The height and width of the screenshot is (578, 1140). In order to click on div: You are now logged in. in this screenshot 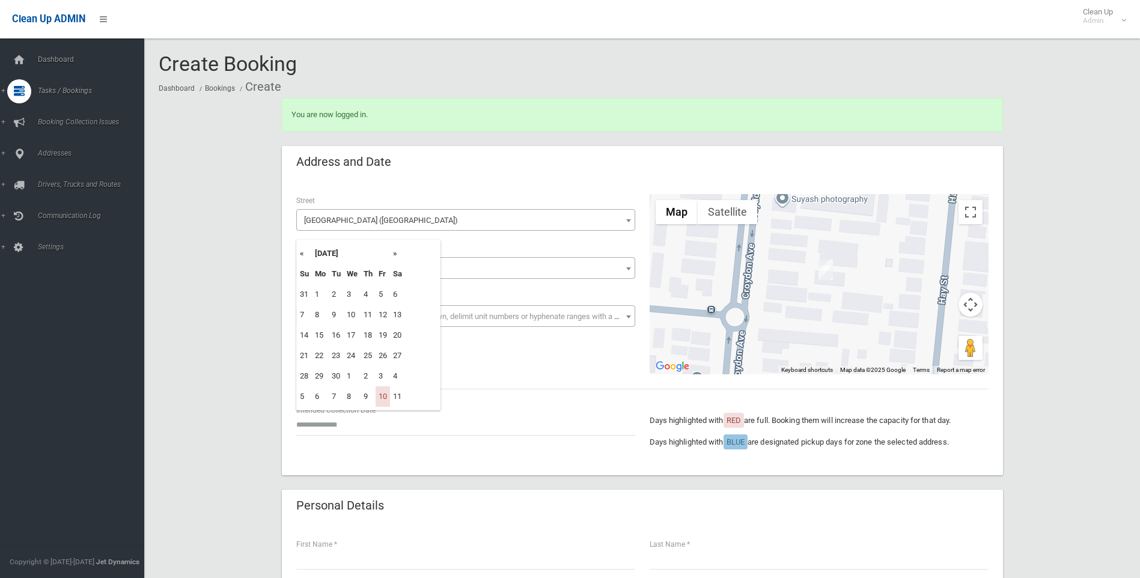, I will do `click(642, 115)`.